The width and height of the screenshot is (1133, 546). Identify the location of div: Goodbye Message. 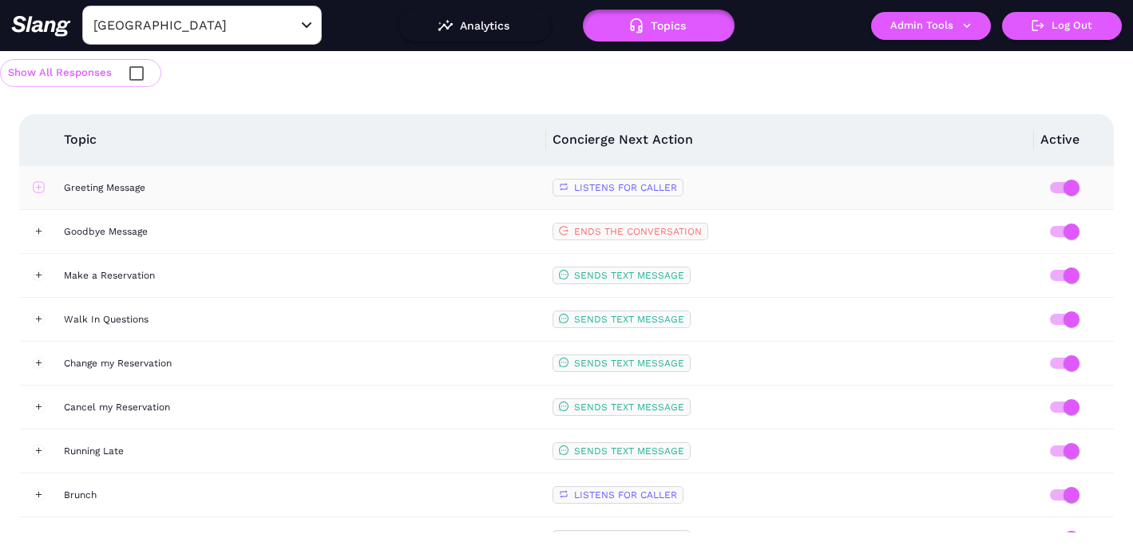
(302, 231).